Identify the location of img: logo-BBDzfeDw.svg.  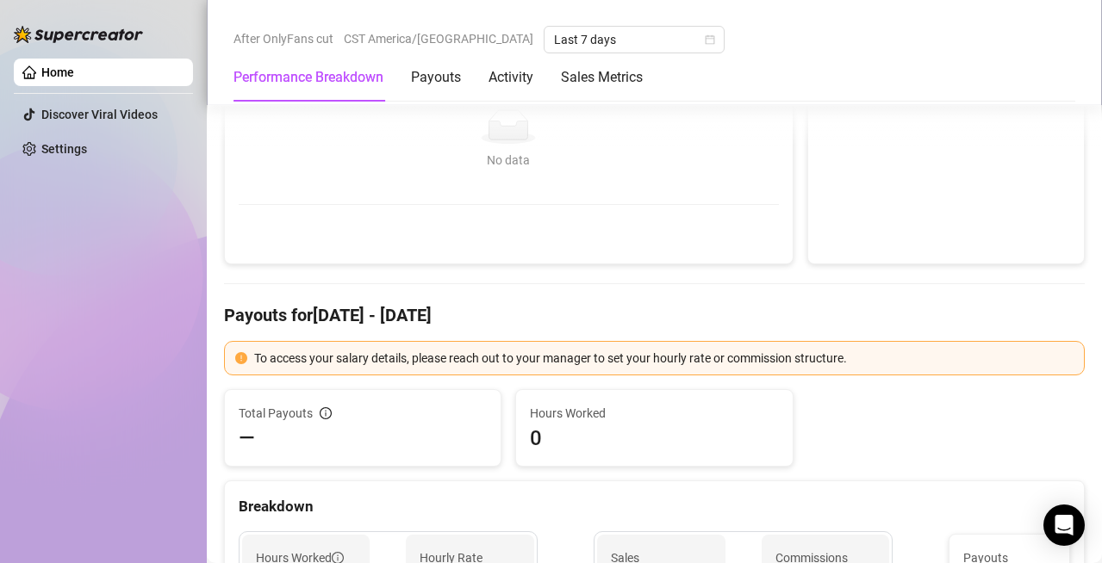
(78, 34).